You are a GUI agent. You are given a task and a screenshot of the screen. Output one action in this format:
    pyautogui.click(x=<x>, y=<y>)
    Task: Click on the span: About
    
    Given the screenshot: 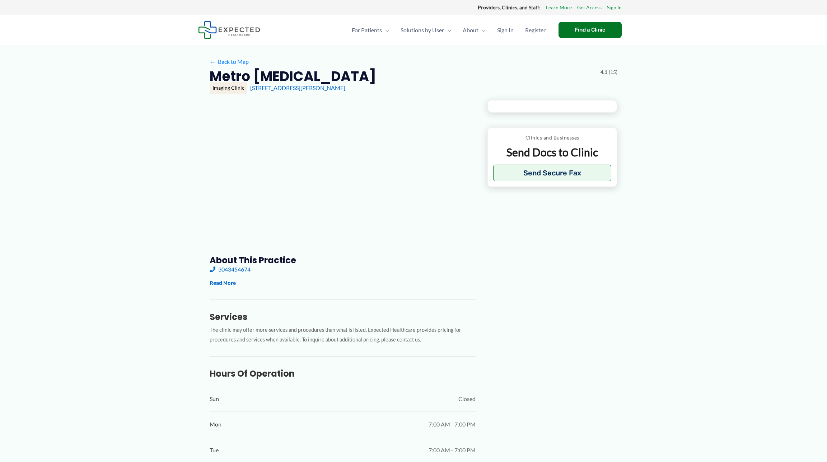 What is the action you would take?
    pyautogui.click(x=470, y=30)
    